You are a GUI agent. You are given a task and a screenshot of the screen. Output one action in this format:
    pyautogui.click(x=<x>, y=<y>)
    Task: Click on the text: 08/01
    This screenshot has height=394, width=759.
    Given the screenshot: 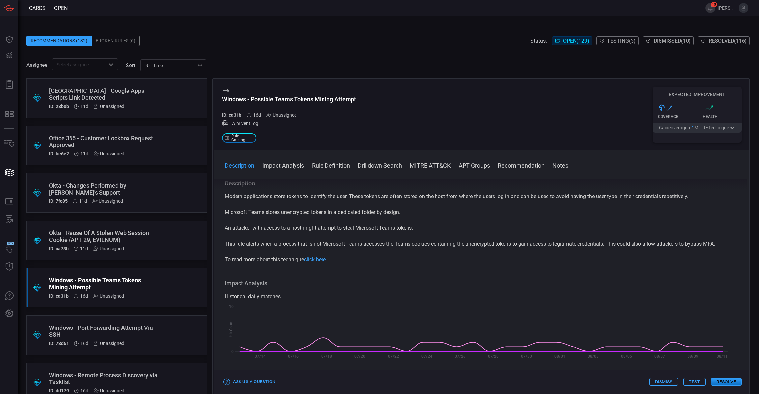 What is the action you would take?
    pyautogui.click(x=560, y=357)
    